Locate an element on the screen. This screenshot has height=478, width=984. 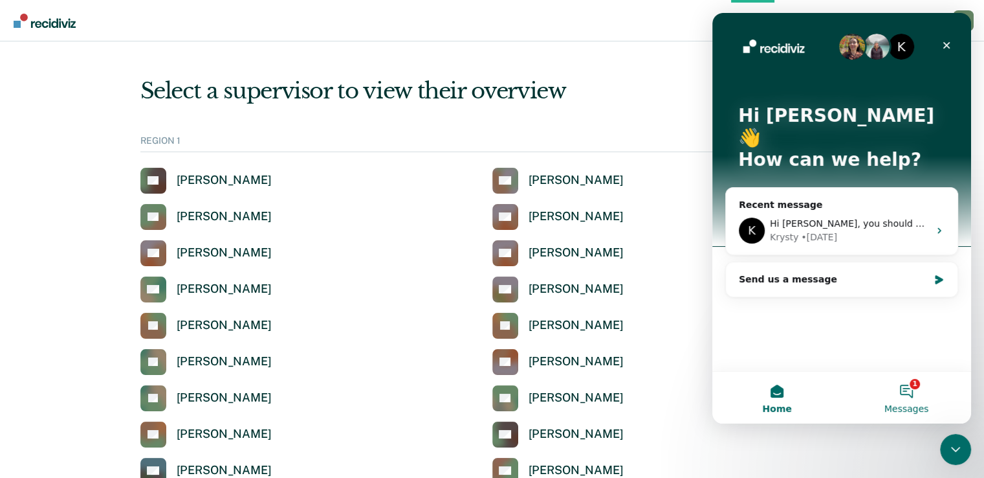
img: Profile image for Rajan is located at coordinates (140, 34).